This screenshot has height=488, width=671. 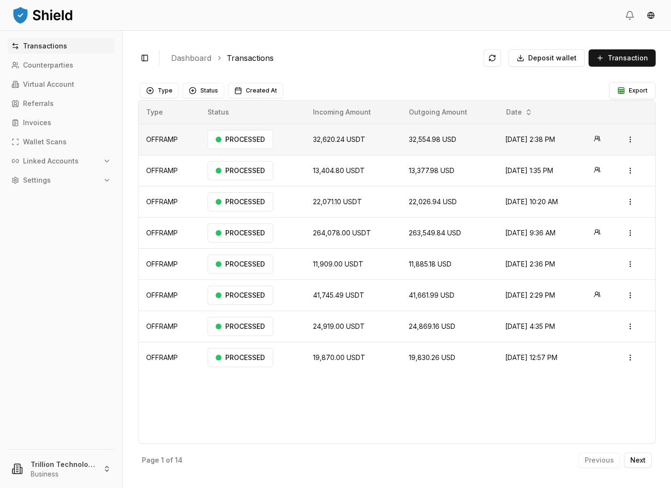 I want to click on span: Transaction, so click(x=628, y=58).